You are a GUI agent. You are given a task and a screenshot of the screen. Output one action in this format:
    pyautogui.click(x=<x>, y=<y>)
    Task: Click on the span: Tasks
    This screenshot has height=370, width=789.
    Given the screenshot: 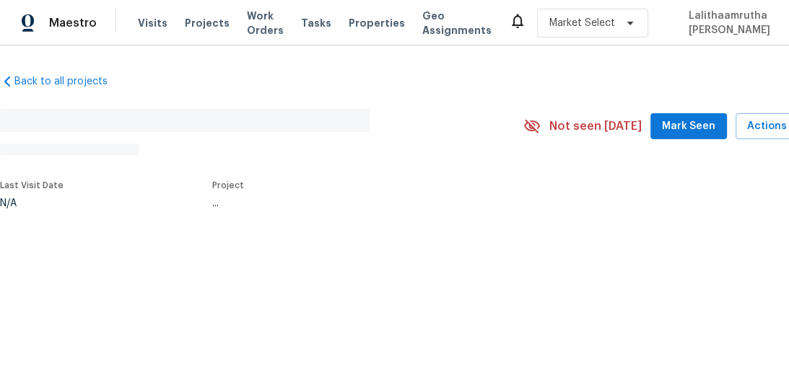 What is the action you would take?
    pyautogui.click(x=316, y=23)
    